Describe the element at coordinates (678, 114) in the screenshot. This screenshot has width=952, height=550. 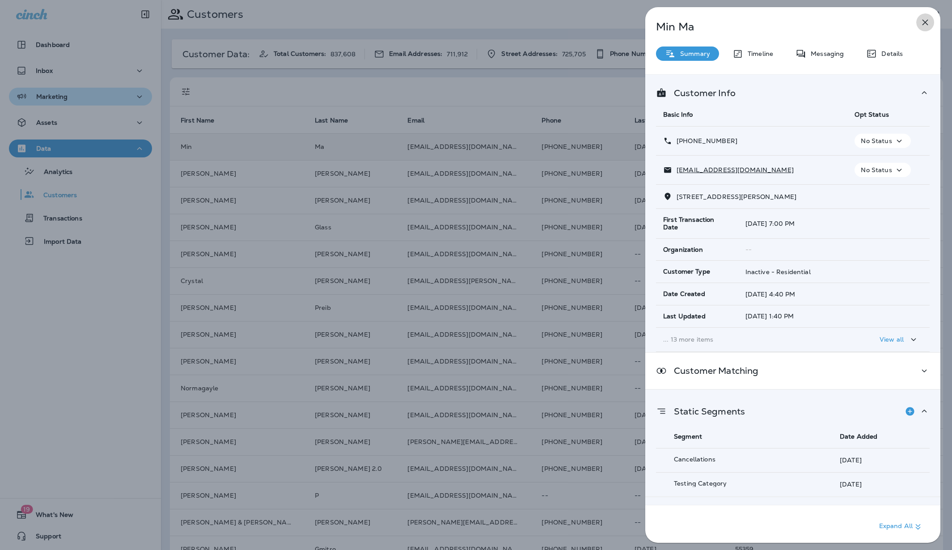
I see `span: Basic Info` at that location.